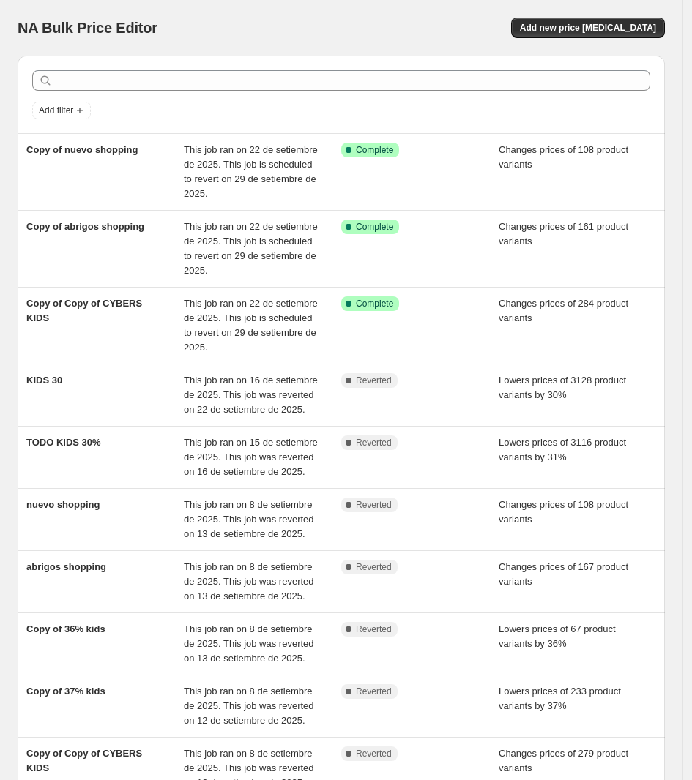  What do you see at coordinates (563, 760) in the screenshot?
I see `span: Changes prices of 279 product variants` at bounding box center [563, 760].